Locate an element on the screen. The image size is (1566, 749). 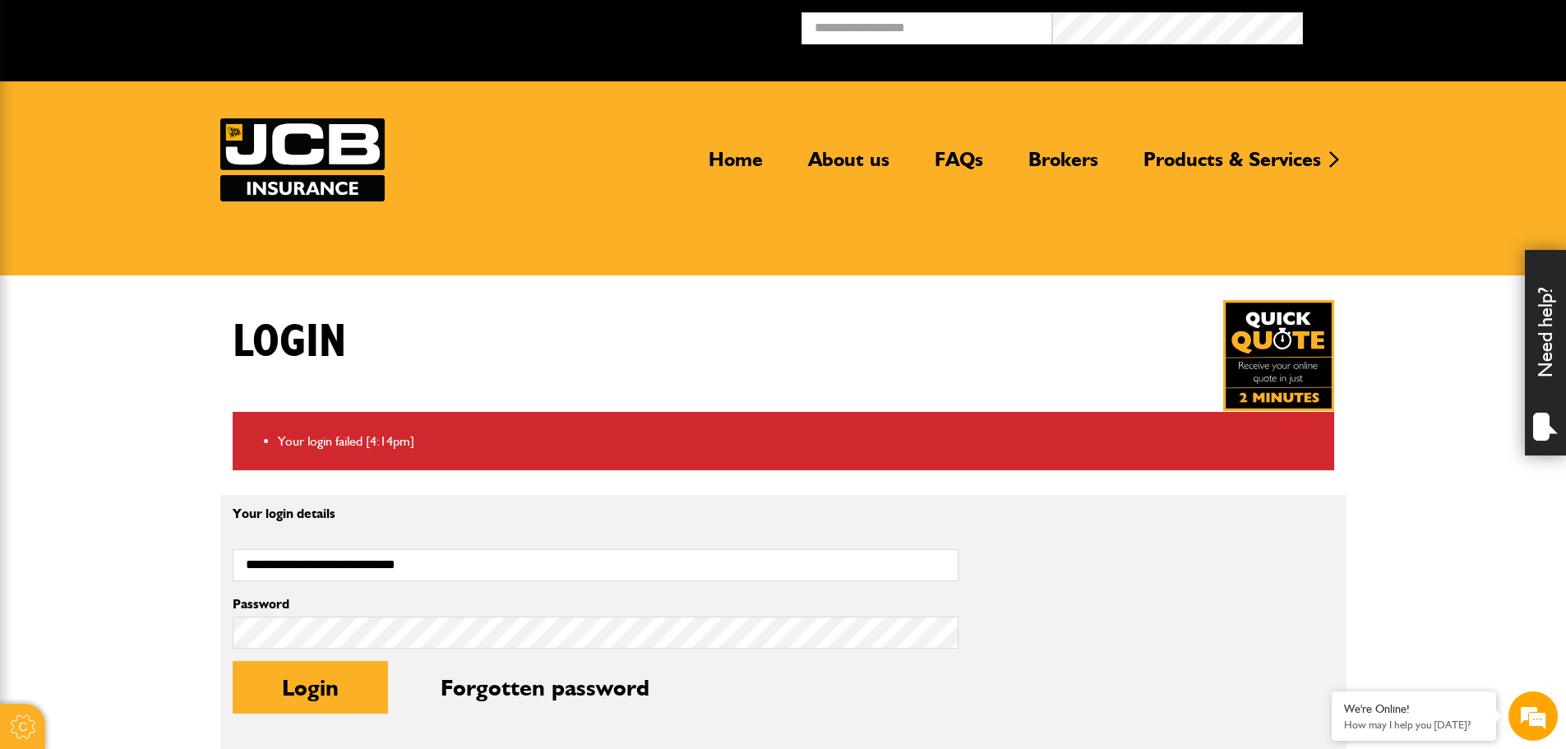
p: Your login details is located at coordinates (595, 514).